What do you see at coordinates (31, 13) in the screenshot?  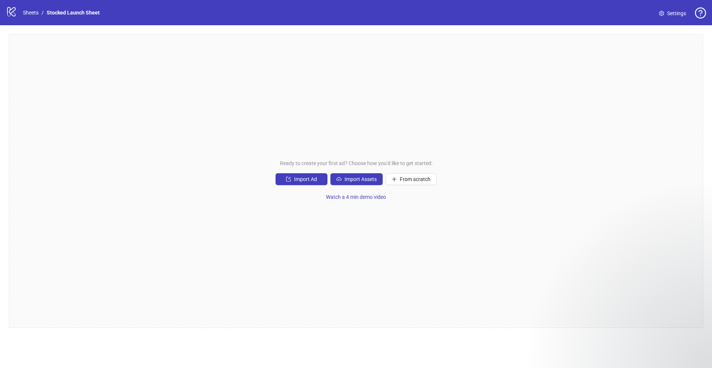 I see `a: Sheets` at bounding box center [31, 13].